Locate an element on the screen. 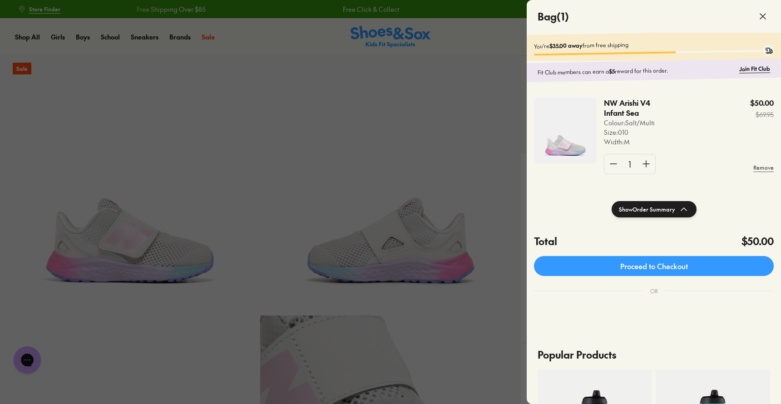  p: Width : M is located at coordinates (645, 142).